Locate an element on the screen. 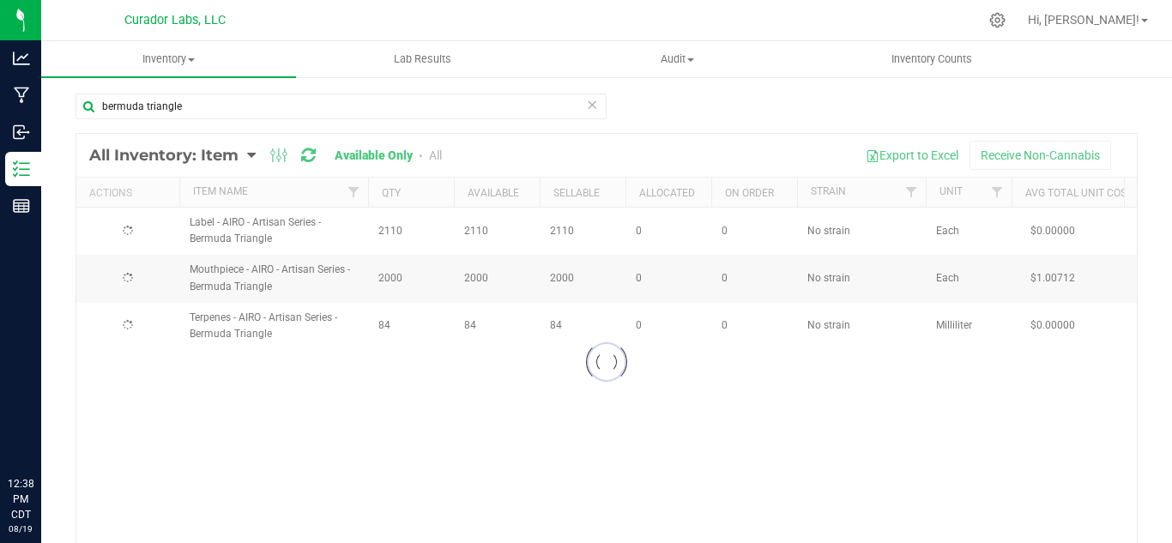  span: Curador Labs, LLC is located at coordinates (175, 20).